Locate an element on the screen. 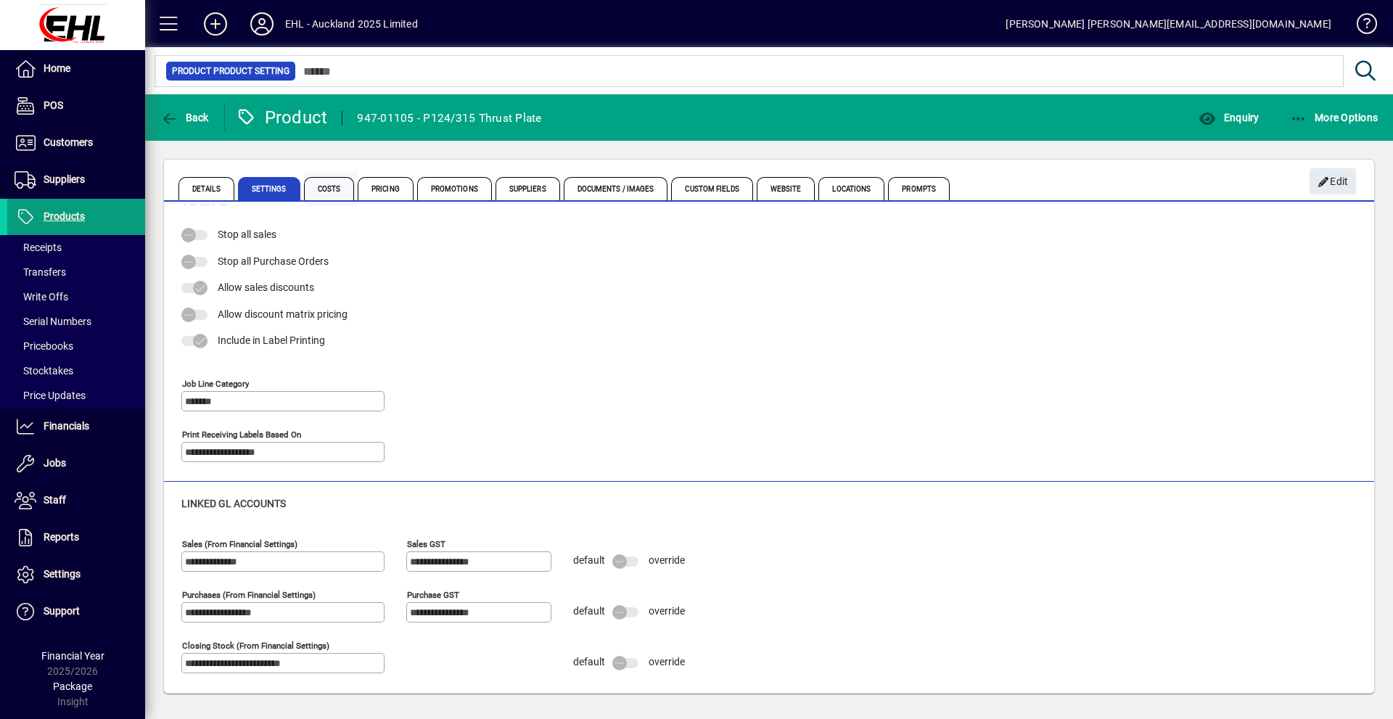 The image size is (1393, 719). span: Locations is located at coordinates (851, 189).